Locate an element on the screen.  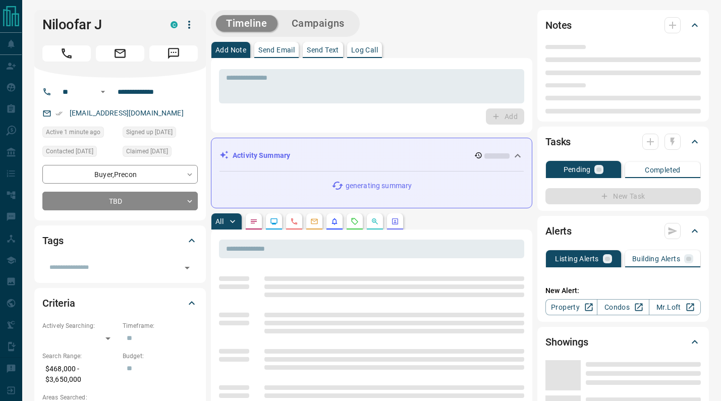
a: Property is located at coordinates (571, 307).